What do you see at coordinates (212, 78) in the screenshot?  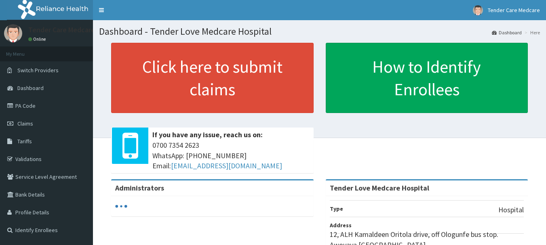 I see `a: Click here to submit claims` at bounding box center [212, 78].